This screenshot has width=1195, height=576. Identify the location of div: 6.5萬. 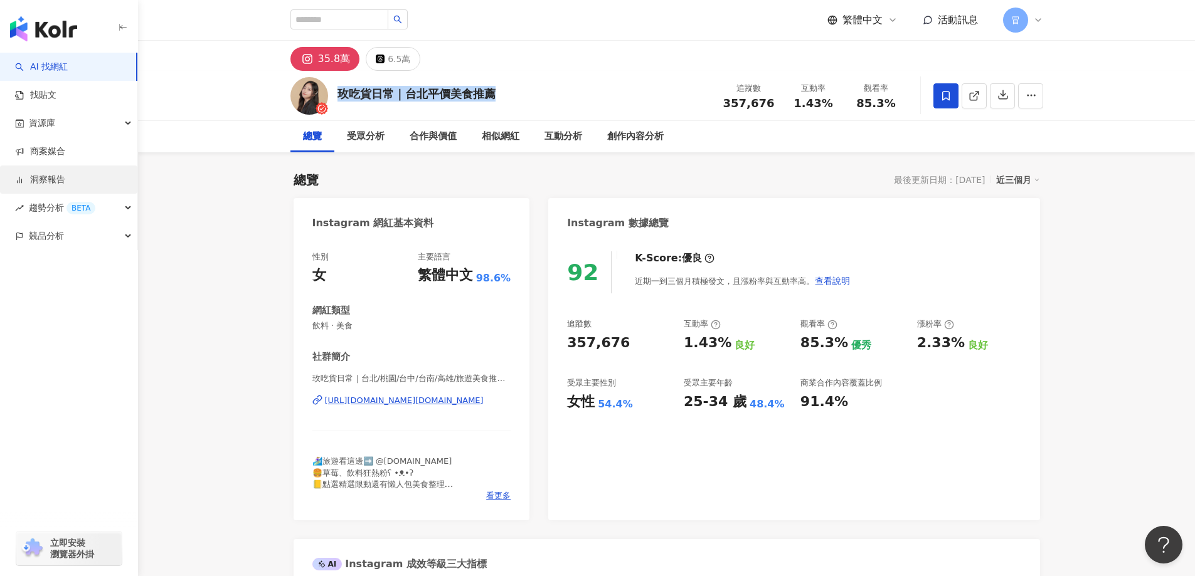
(399, 59).